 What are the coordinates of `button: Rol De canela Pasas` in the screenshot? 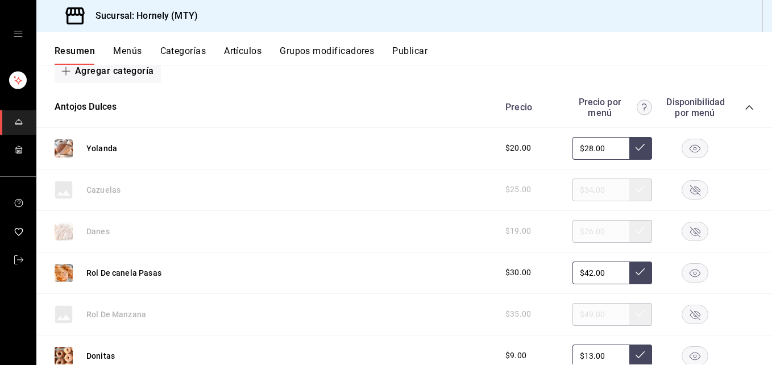 It's located at (124, 273).